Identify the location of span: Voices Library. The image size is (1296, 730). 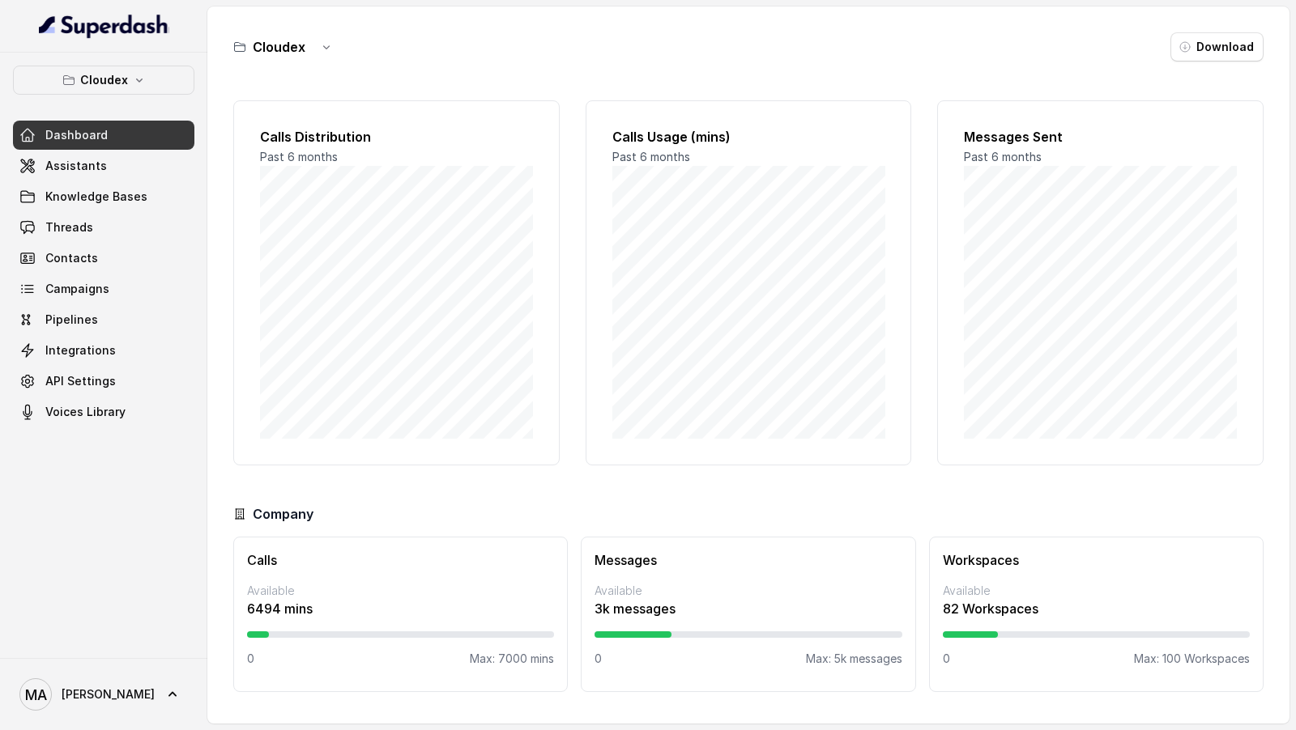
(85, 412).